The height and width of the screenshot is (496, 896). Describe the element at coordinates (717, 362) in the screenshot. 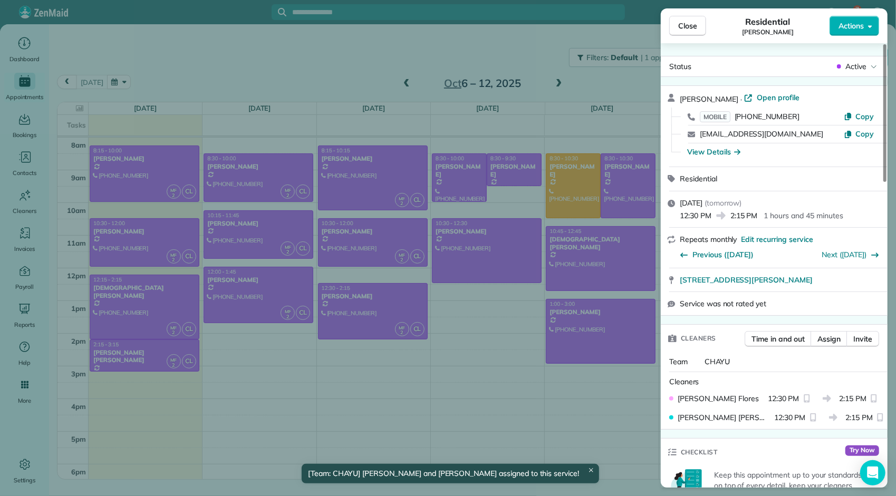

I see `span: CHAYU` at that location.